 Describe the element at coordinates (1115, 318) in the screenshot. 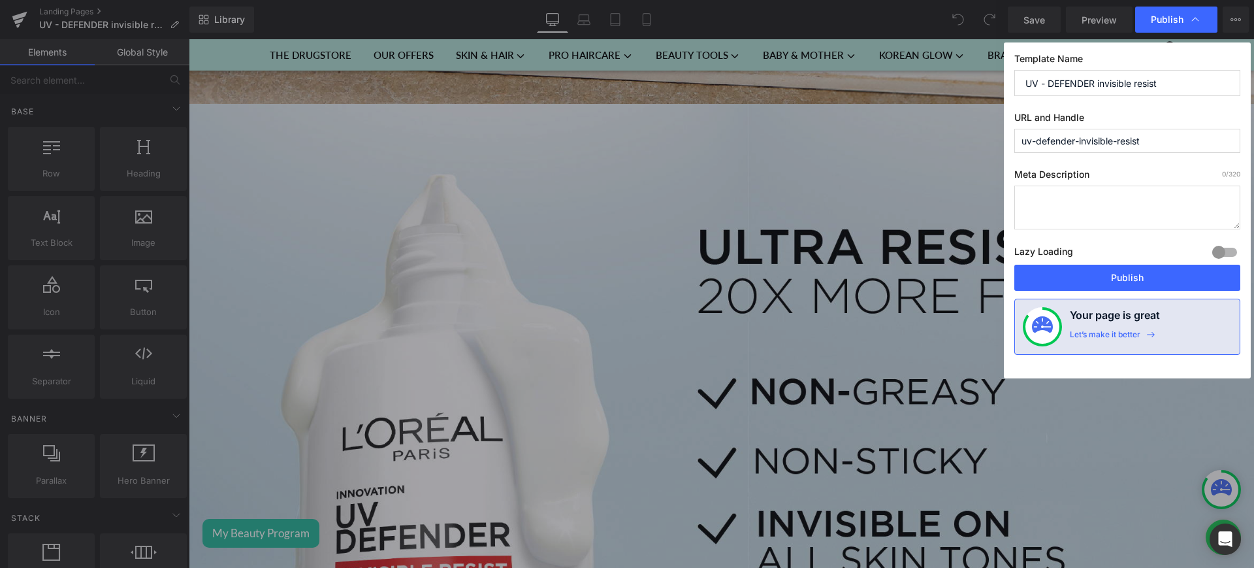

I see `h4: Your page is great` at that location.